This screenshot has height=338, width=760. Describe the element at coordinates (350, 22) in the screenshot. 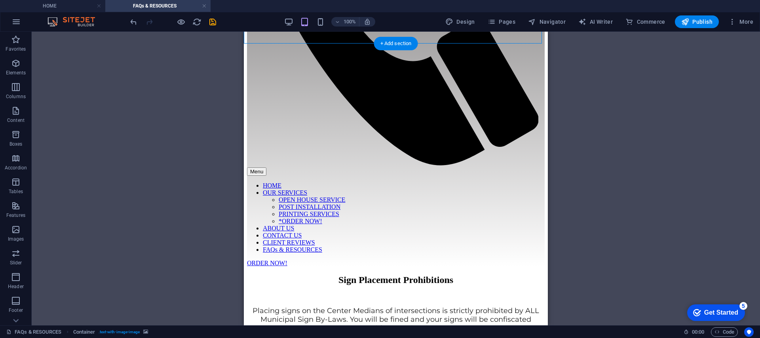

I see `h6: 100%` at that location.